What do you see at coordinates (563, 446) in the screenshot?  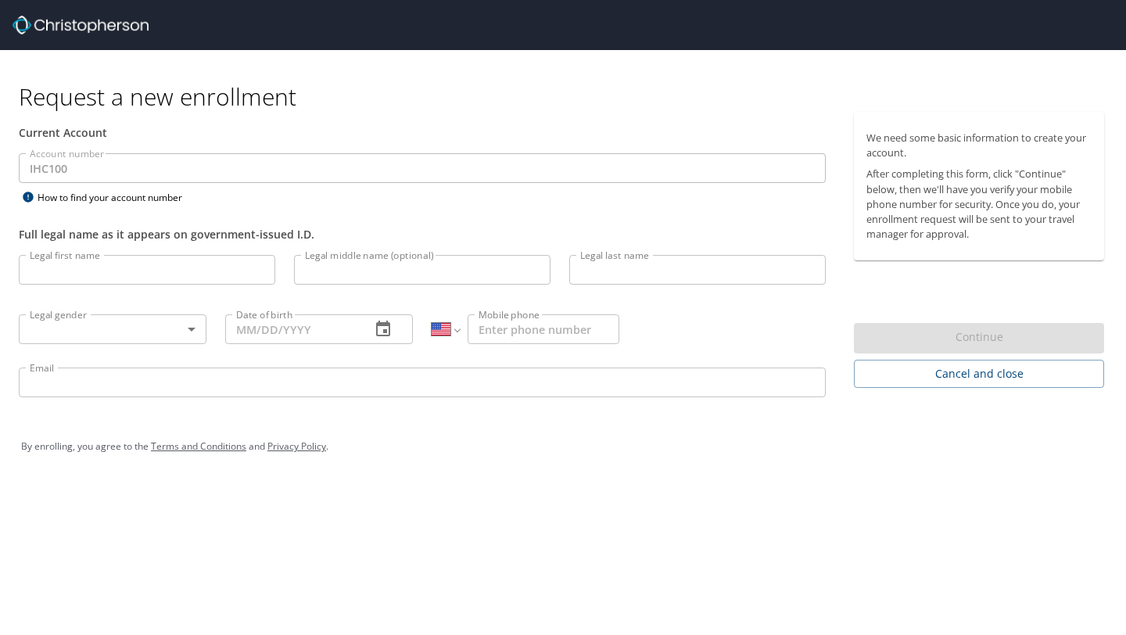 I see `div: By enrolling, you agree to the and .` at bounding box center [563, 446].